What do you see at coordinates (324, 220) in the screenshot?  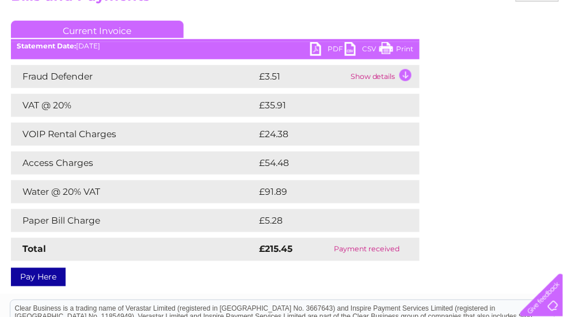 I see `td: £5.28` at bounding box center [324, 220].